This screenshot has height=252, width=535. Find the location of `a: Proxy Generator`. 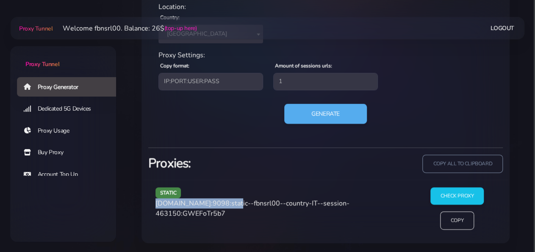

a: Proxy Generator is located at coordinates (70, 87).